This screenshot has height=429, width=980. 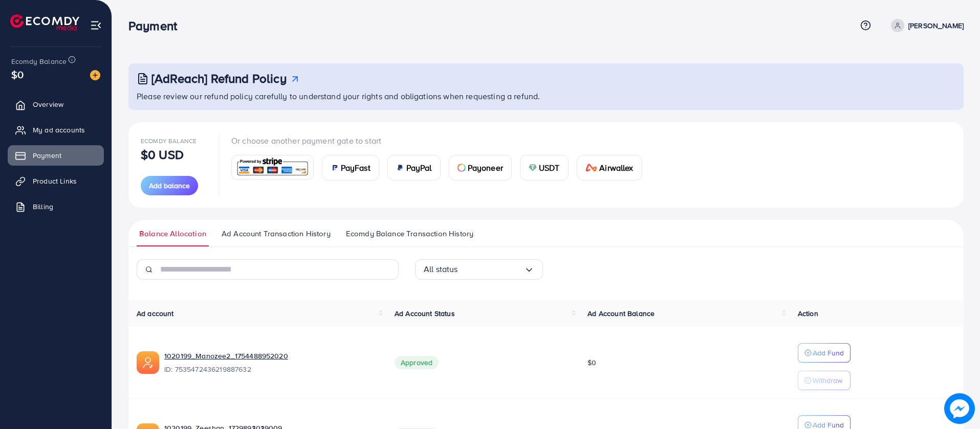 What do you see at coordinates (480, 168) in the screenshot?
I see `a: cardPayoneer` at bounding box center [480, 168].